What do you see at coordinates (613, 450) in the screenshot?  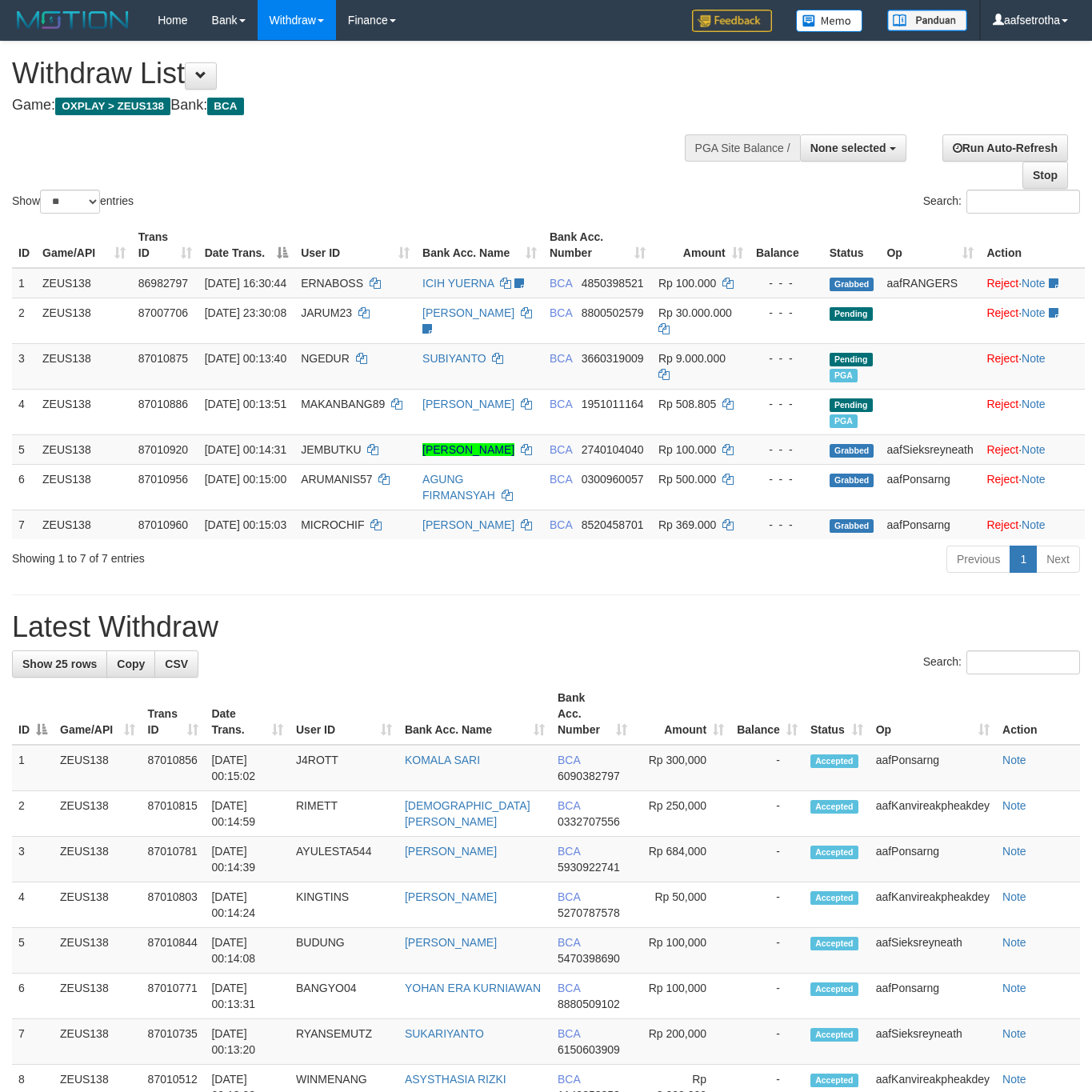 I see `span: Copy 2740104040 to clipboard` at bounding box center [613, 450].